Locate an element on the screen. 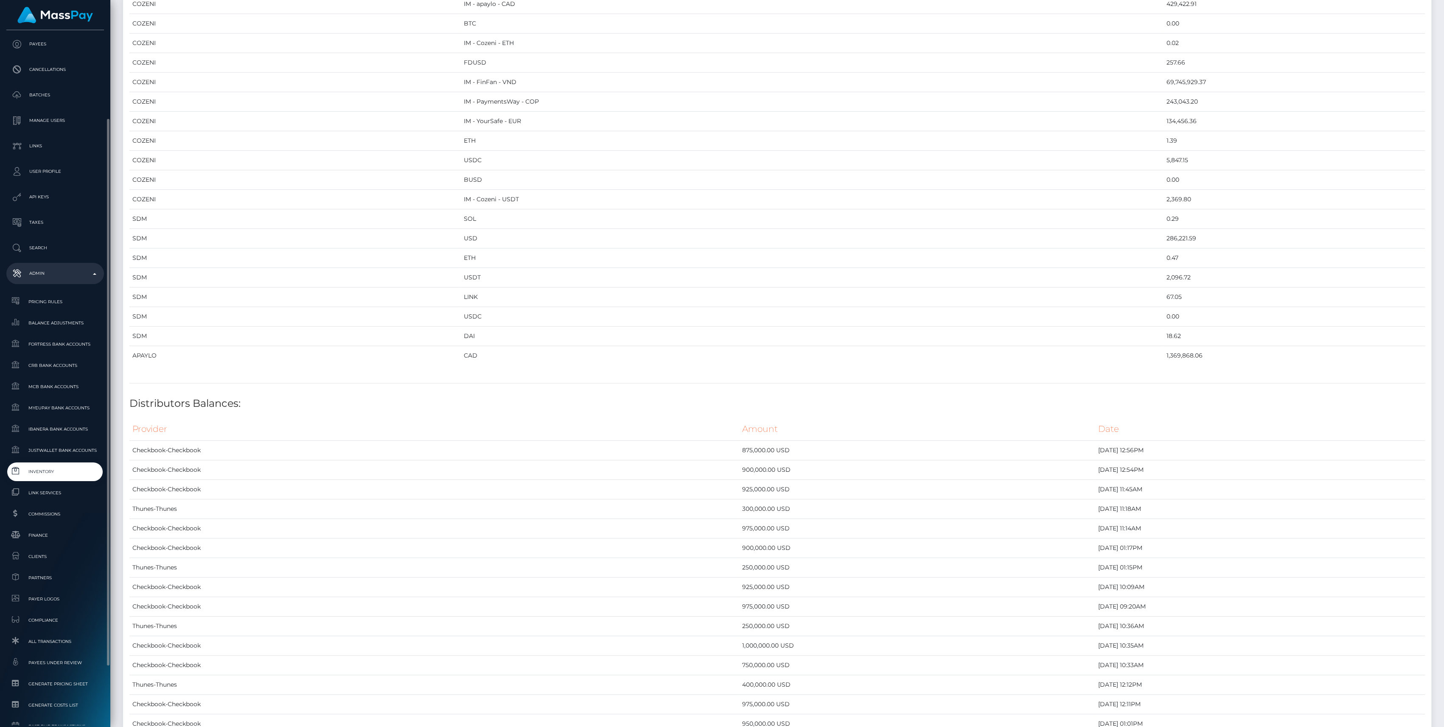 Image resolution: width=1444 pixels, height=727 pixels. span: Balance Adjustments is located at coordinates (55, 323).